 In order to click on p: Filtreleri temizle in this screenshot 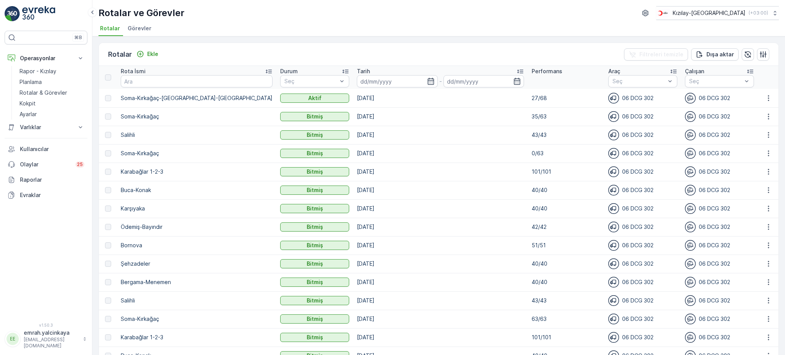, I will do `click(661, 54)`.